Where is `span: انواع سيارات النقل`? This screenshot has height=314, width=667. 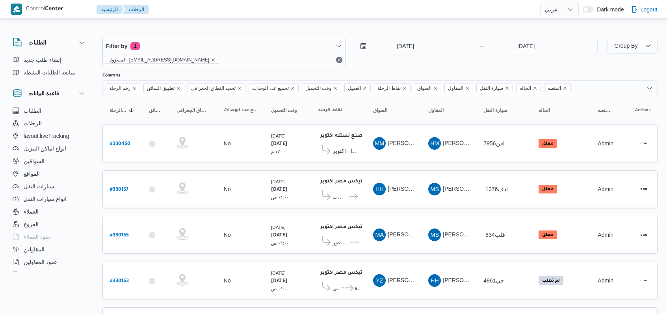 span: انواع سيارات النقل is located at coordinates (45, 199).